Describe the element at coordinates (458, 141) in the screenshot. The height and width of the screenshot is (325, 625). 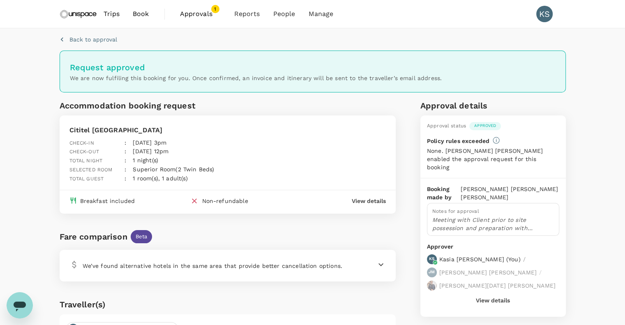
I see `p: Policy rules exceeded` at that location.